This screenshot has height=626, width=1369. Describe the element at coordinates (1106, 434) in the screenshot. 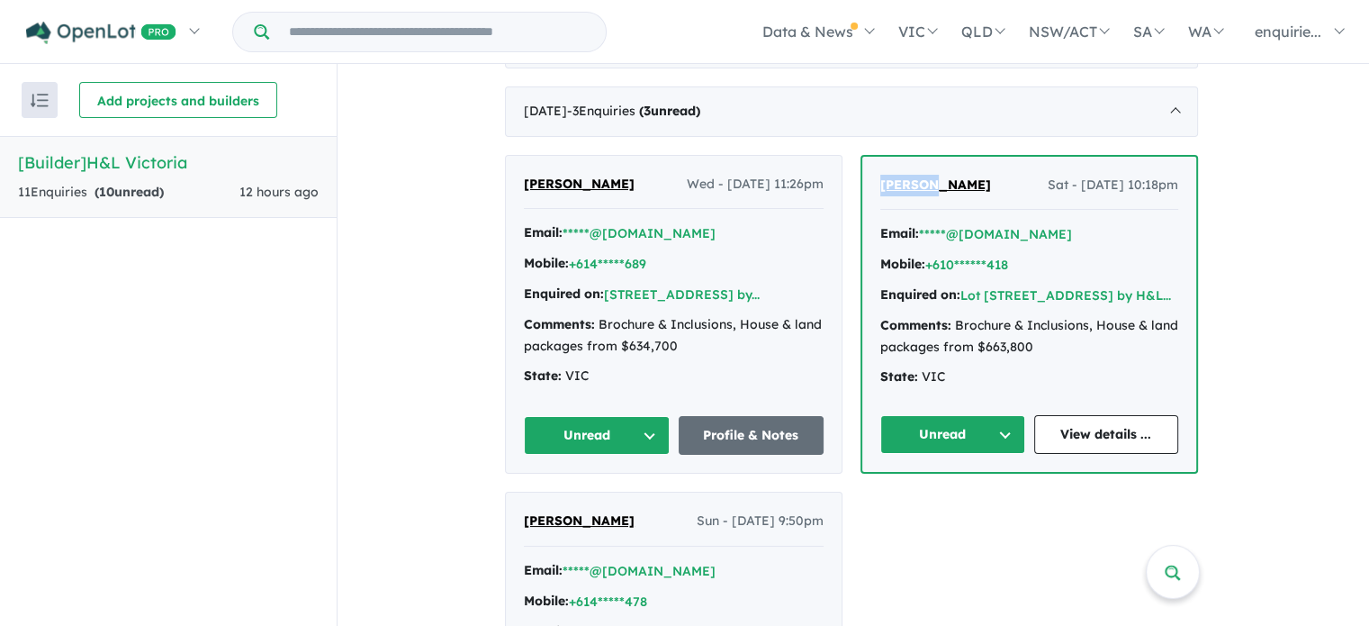

I see `a: View details ...` at that location.